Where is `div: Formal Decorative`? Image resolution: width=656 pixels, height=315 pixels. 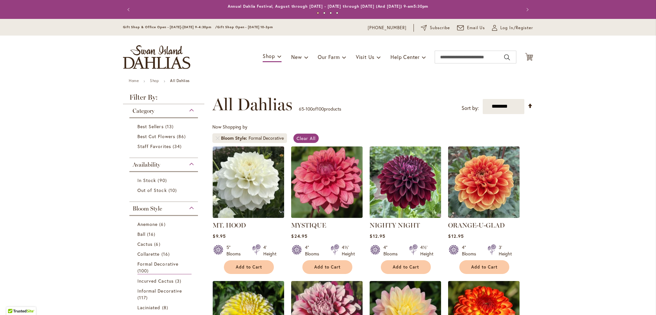
div: Formal Decorative is located at coordinates (266, 138).